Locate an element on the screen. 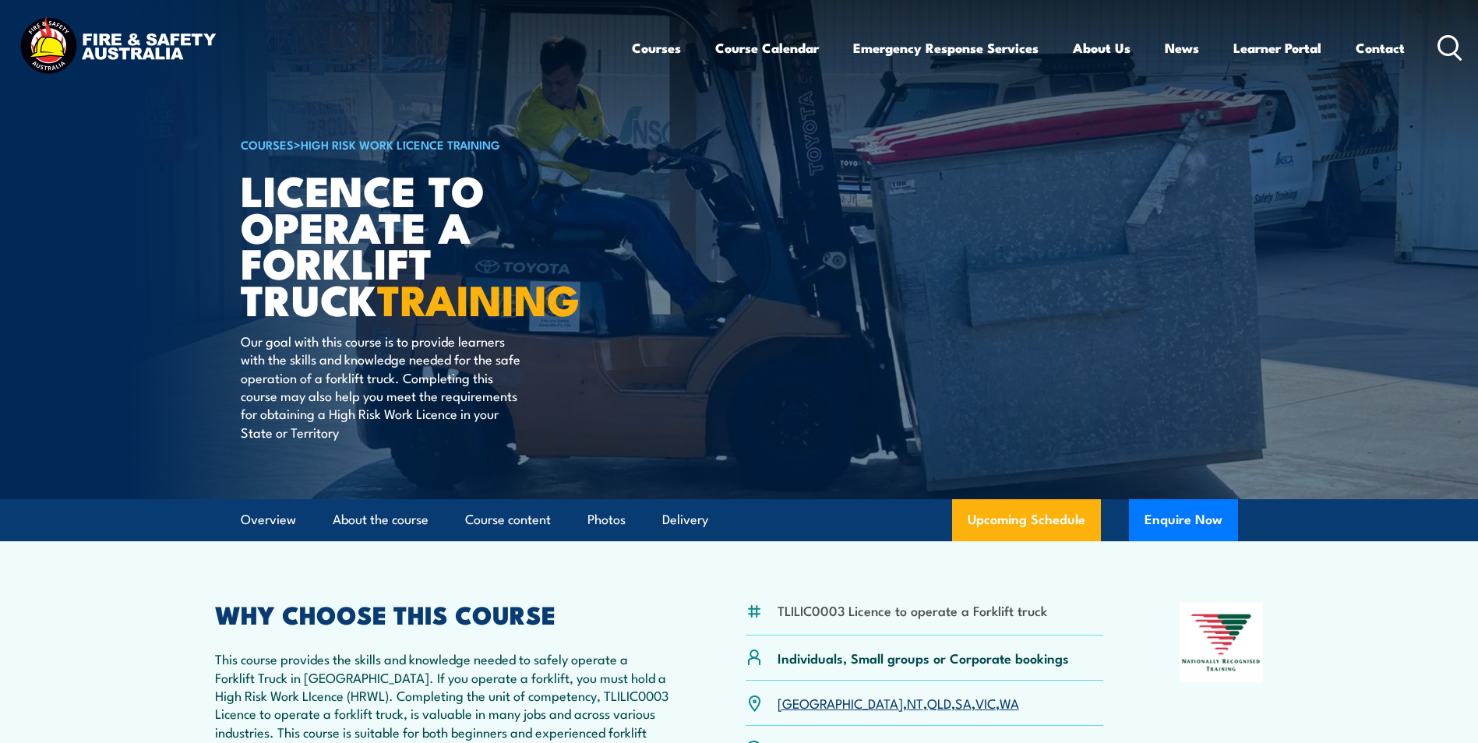 The height and width of the screenshot is (743, 1478). a: Emergency Response Services is located at coordinates (946, 48).